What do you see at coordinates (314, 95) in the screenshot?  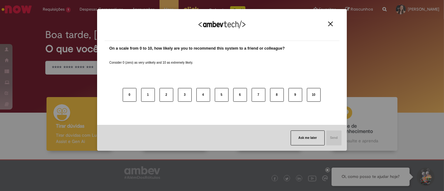 I see `button: 10` at bounding box center [314, 95].